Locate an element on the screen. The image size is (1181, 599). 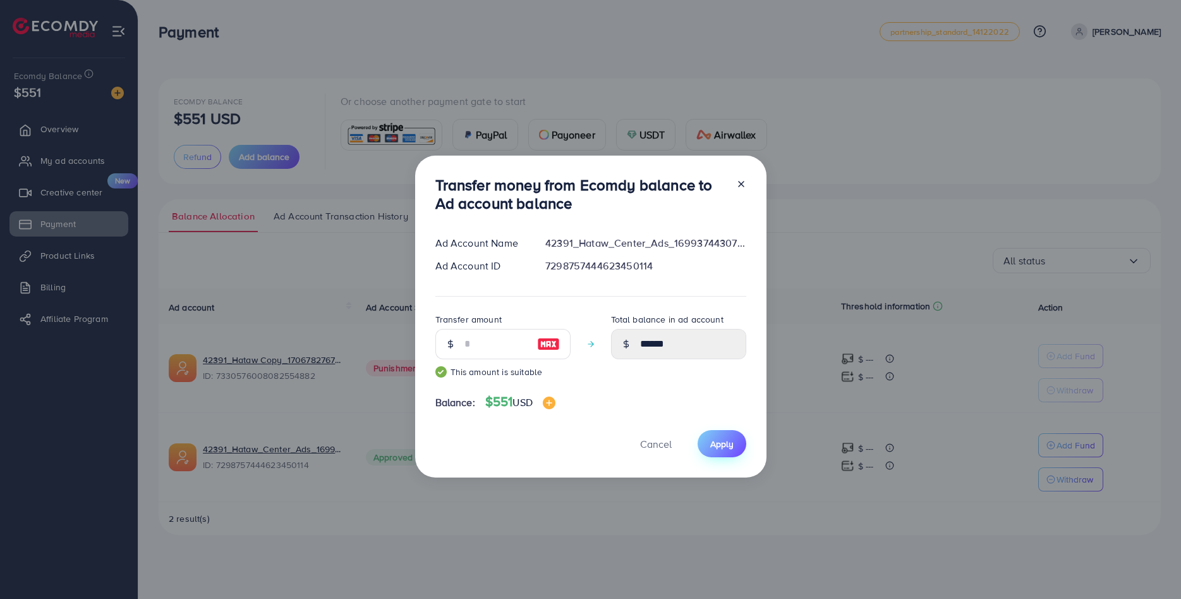
button: Apply is located at coordinates (722, 443).